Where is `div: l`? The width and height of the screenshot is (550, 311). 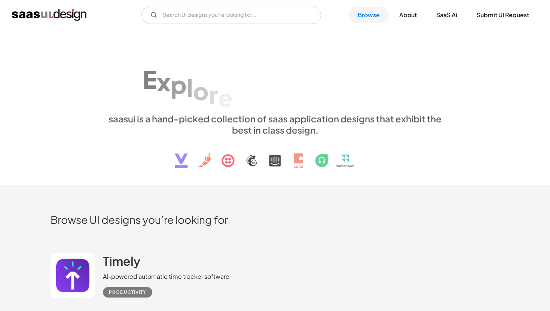 div: l is located at coordinates (190, 87).